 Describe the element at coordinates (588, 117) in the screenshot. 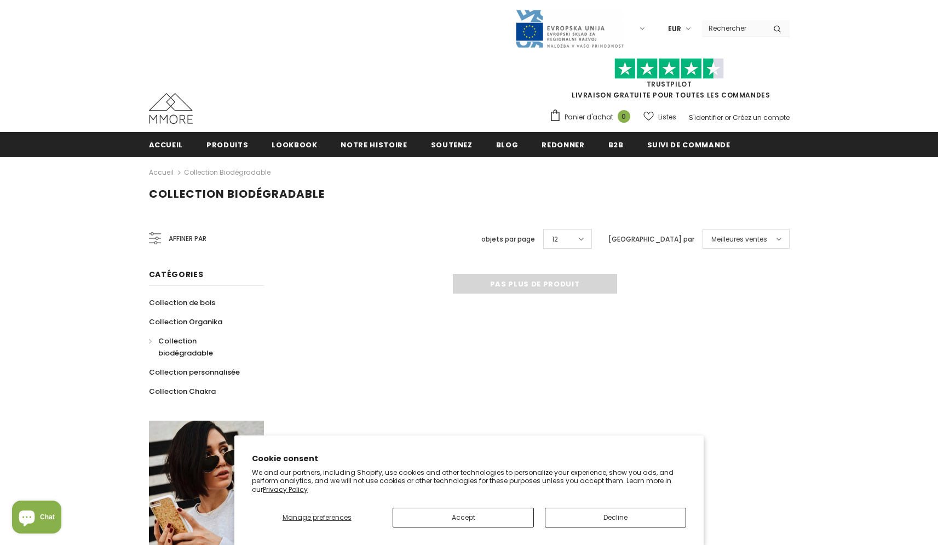

I see `span: Panier d'achat` at that location.